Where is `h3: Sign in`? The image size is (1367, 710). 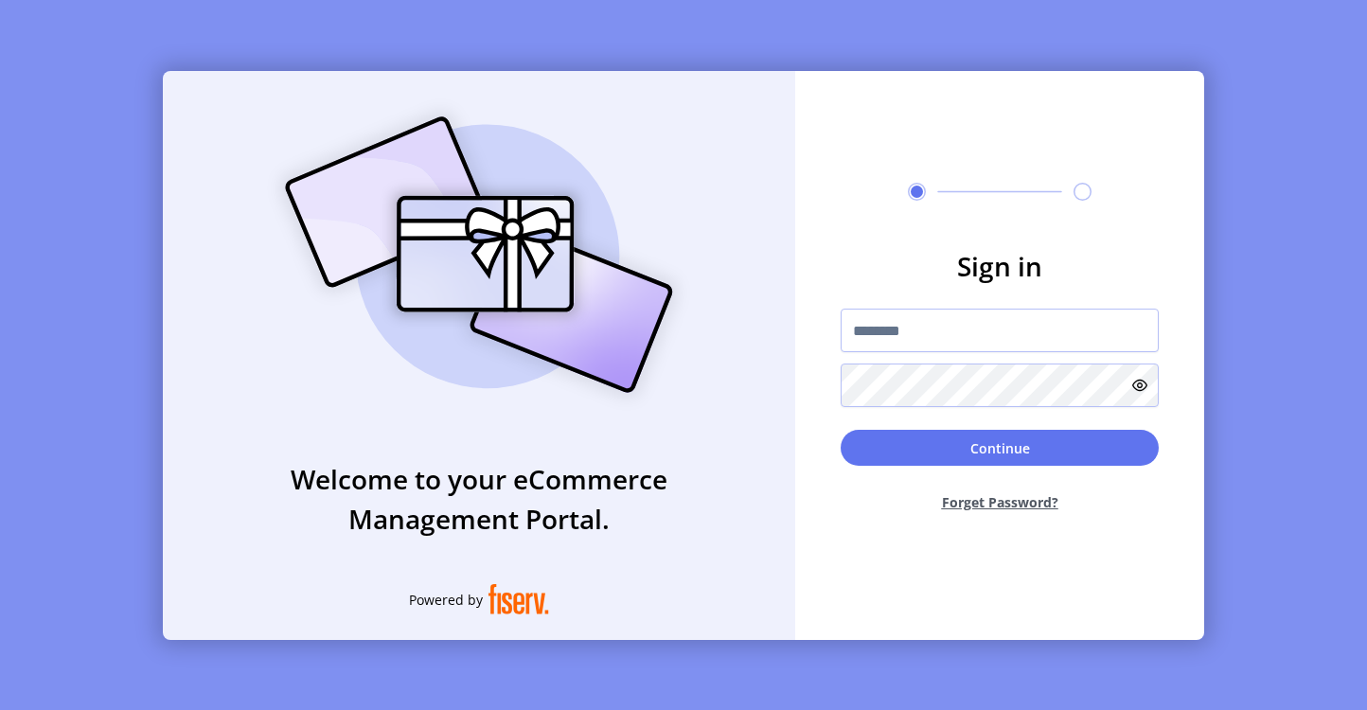 h3: Sign in is located at coordinates (1000, 266).